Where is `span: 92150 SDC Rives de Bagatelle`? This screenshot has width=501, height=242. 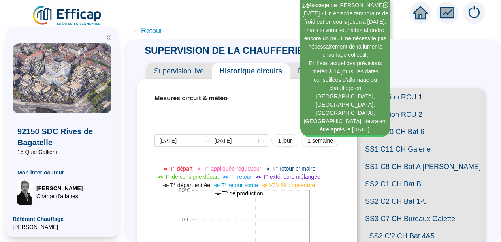
span: 92150 SDC Rives de Bagatelle is located at coordinates (62, 137).